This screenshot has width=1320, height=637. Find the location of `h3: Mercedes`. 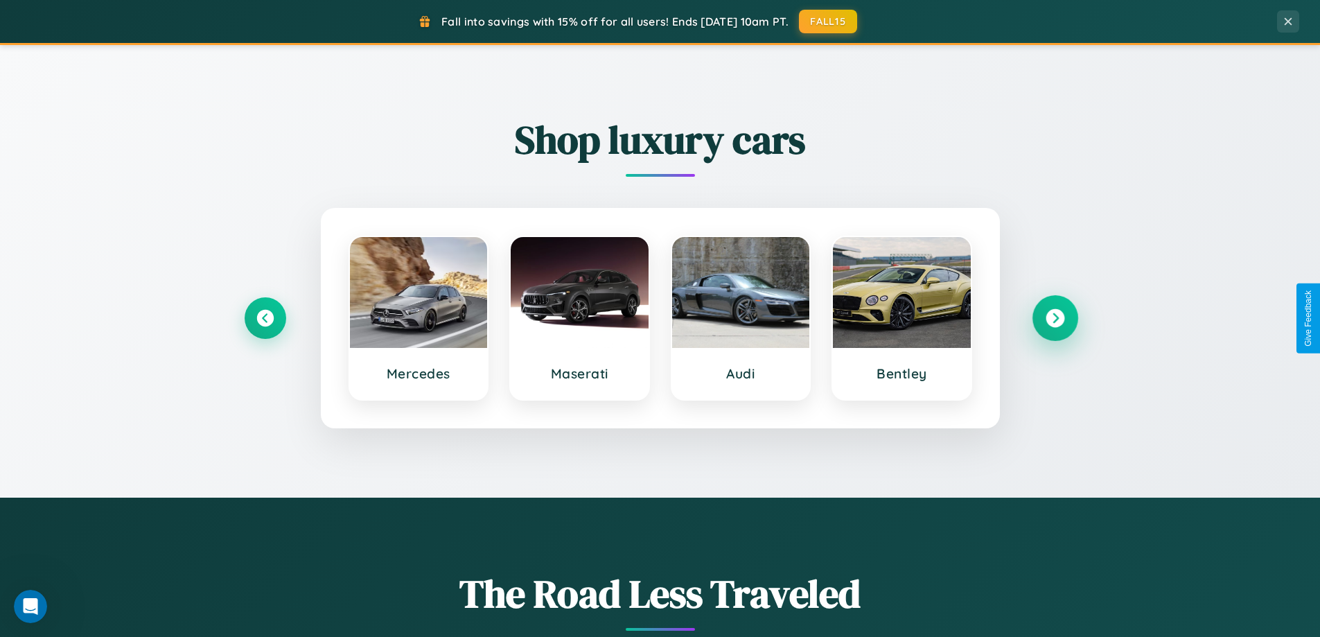

h3: Mercedes is located at coordinates (419, 374).